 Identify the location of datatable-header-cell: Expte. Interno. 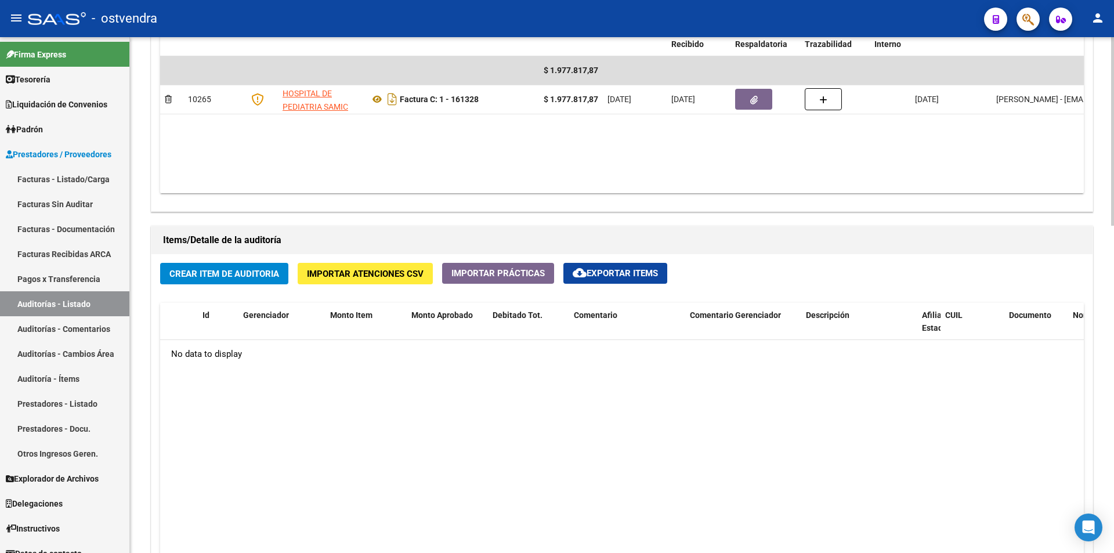
(890, 38).